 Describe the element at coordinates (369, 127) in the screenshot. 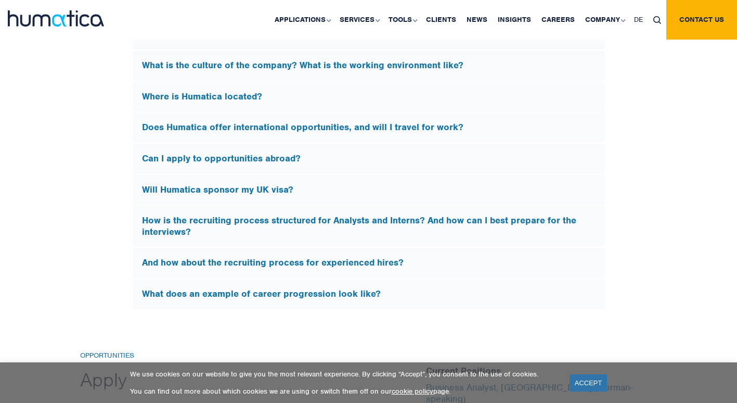

I see `h5: Does Humatica offer international opportunities, and will I travel for work?` at that location.